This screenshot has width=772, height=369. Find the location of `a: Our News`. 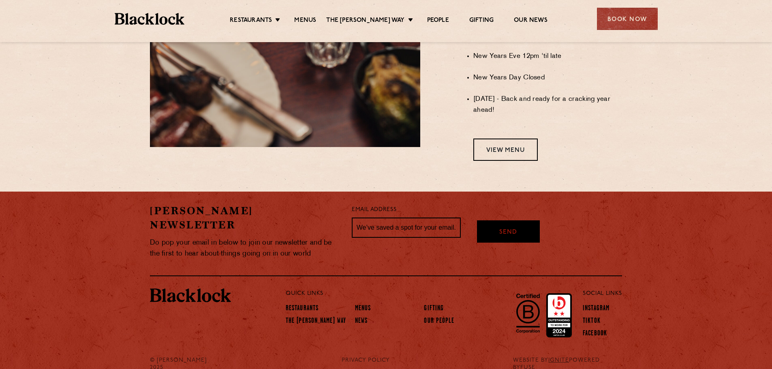

a: Our News is located at coordinates (530, 21).